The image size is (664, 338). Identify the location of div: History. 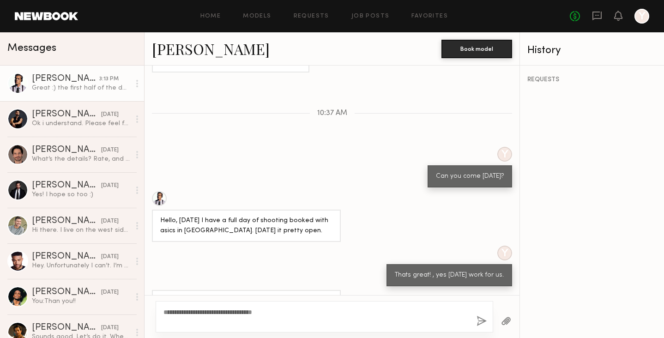
(592, 50).